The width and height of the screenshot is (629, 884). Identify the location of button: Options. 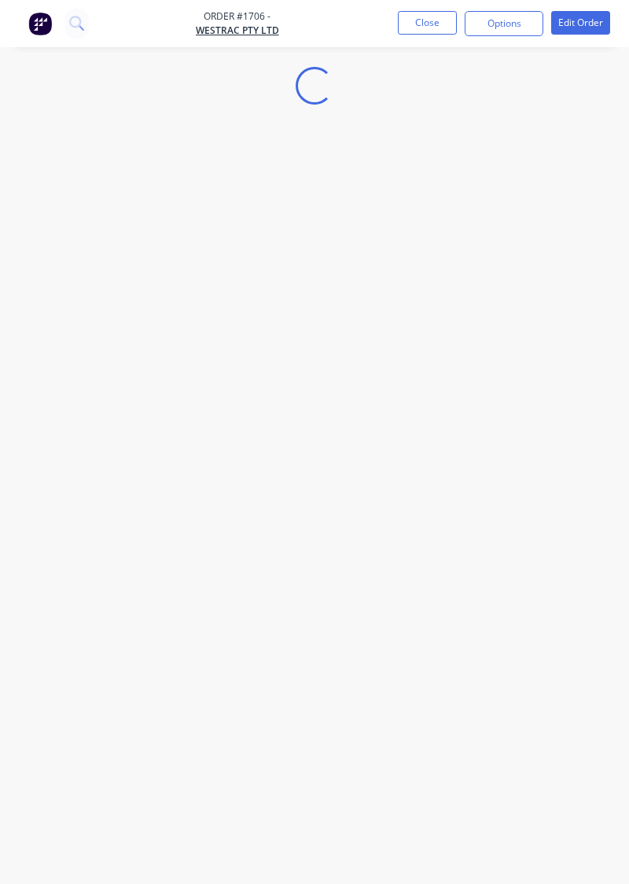
(504, 24).